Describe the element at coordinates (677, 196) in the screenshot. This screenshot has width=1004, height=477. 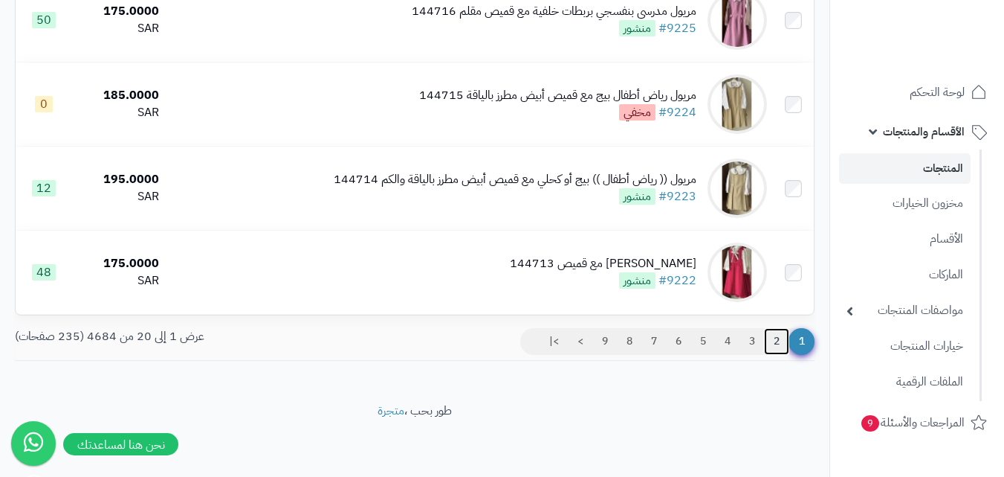
I see `a: #9223` at that location.